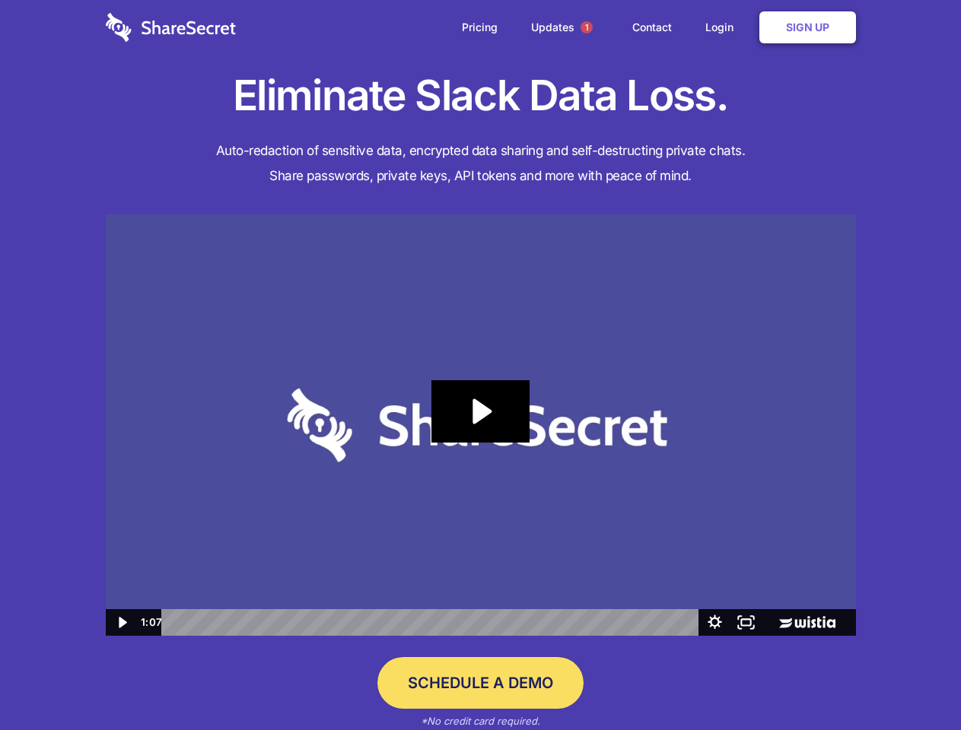  What do you see at coordinates (481, 425) in the screenshot?
I see `img: Sharesecret` at bounding box center [481, 425].